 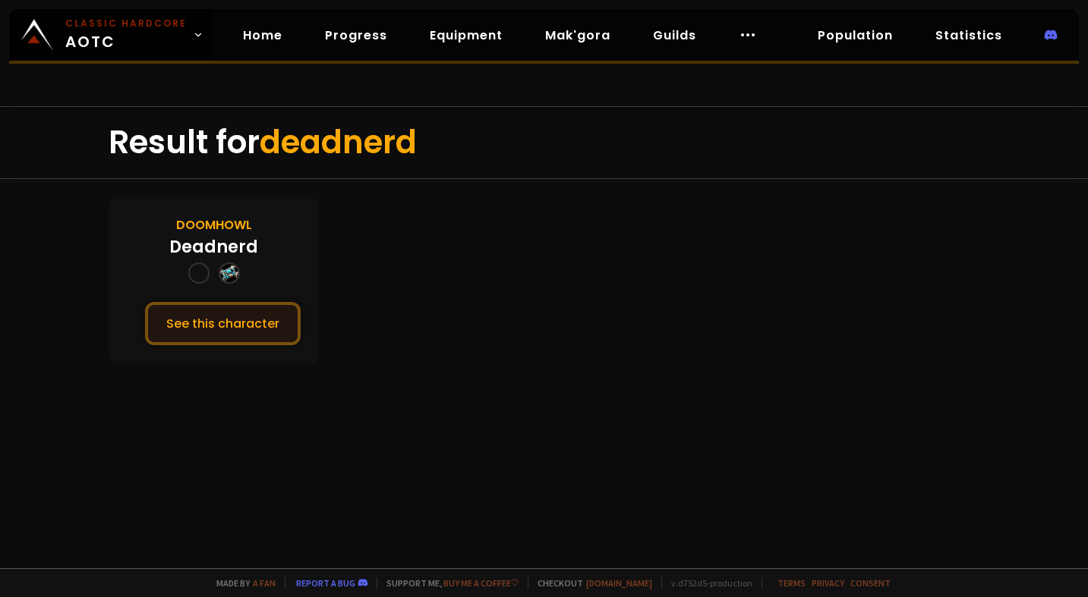 I want to click on span: Made by, so click(x=241, y=583).